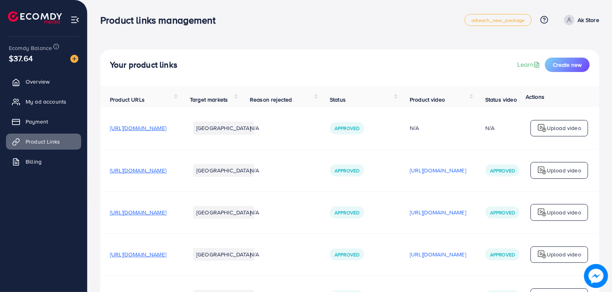 The image size is (612, 292). I want to click on span: Overview, so click(38, 82).